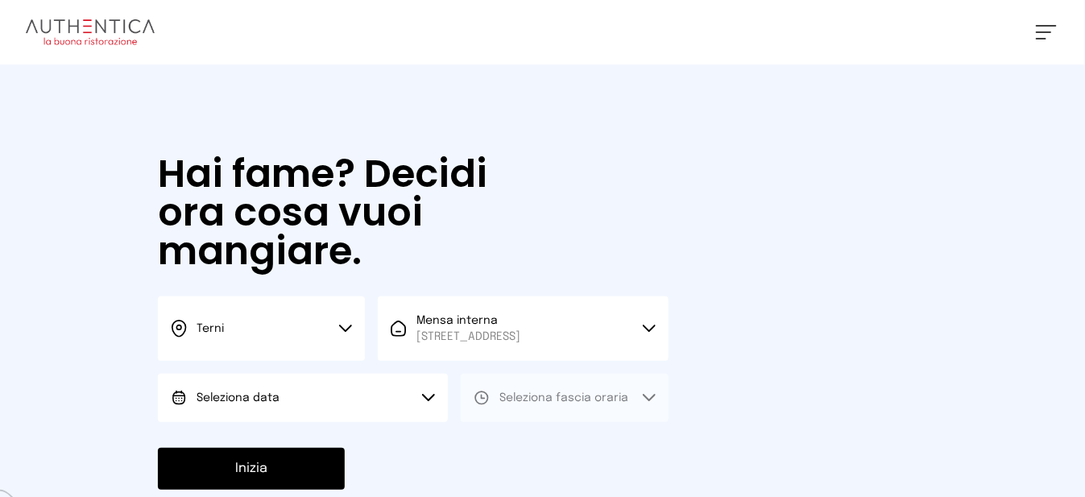  Describe the element at coordinates (238, 398) in the screenshot. I see `span: Seleziona data` at that location.